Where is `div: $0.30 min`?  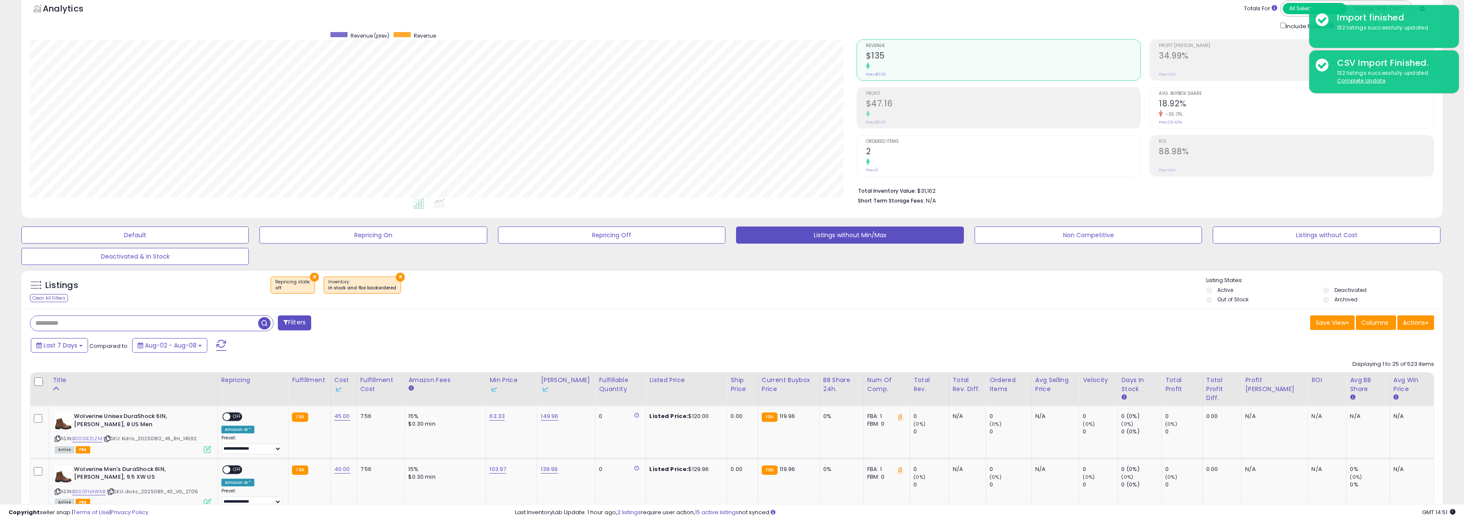
div: $0.30 min is located at coordinates (444, 424).